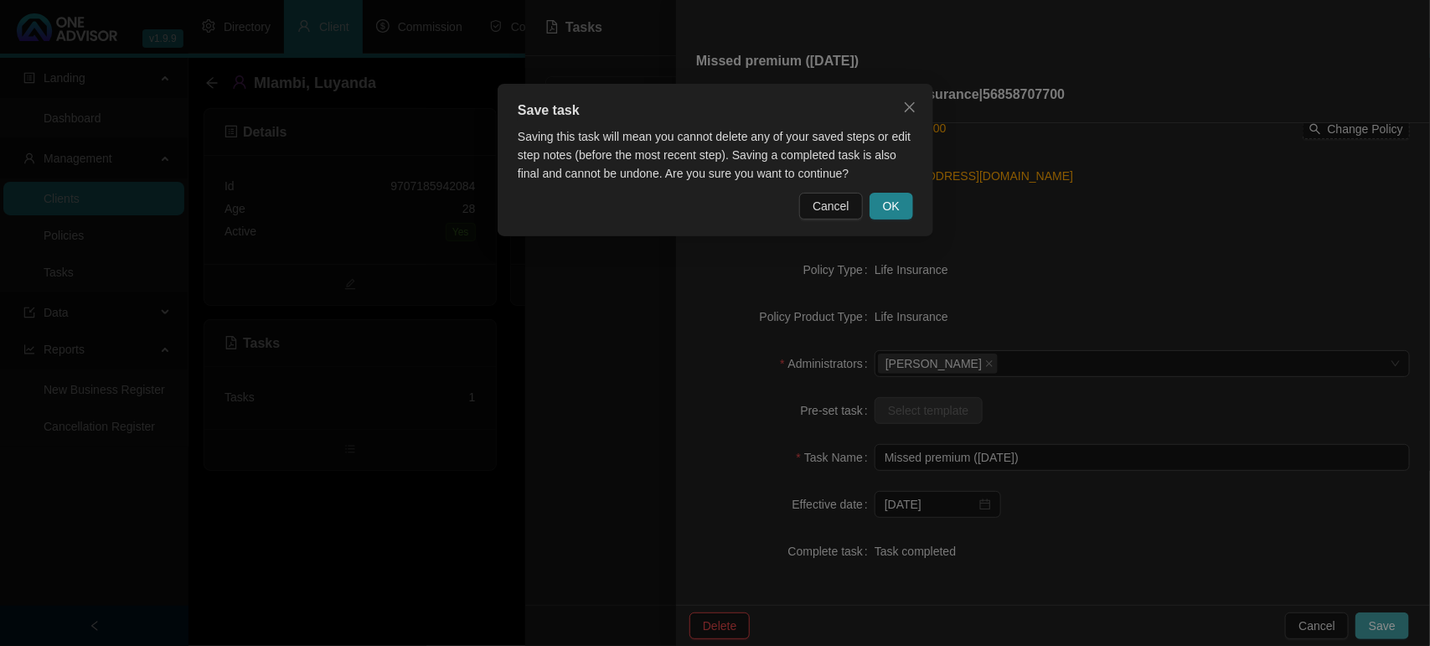 The image size is (1430, 646). What do you see at coordinates (910, 107) in the screenshot?
I see `span: close` at bounding box center [910, 107].